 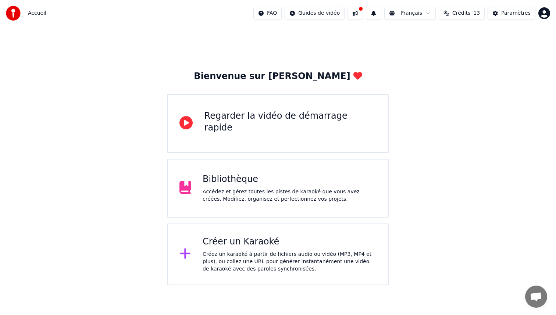 What do you see at coordinates (476, 13) in the screenshot?
I see `span: 13` at bounding box center [476, 13].